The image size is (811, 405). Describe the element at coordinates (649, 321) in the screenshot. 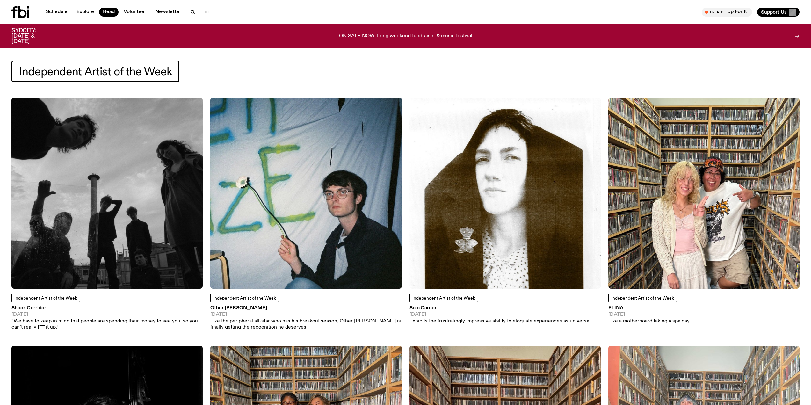

I see `p: Like a motherboard taking a spa day` at that location.